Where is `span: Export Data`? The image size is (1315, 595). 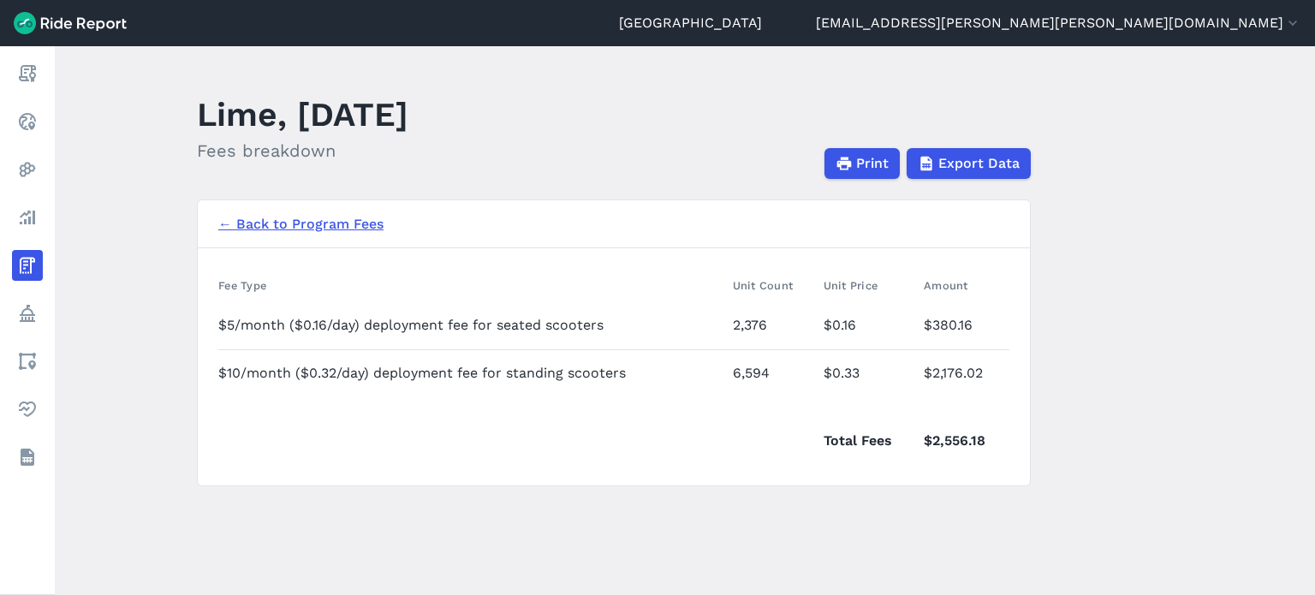 span: Export Data is located at coordinates (979, 164).